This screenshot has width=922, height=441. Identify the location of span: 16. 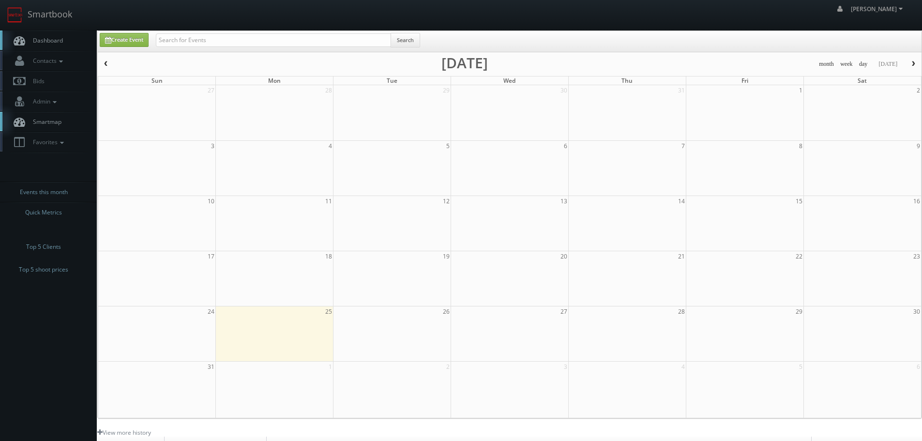
(917, 201).